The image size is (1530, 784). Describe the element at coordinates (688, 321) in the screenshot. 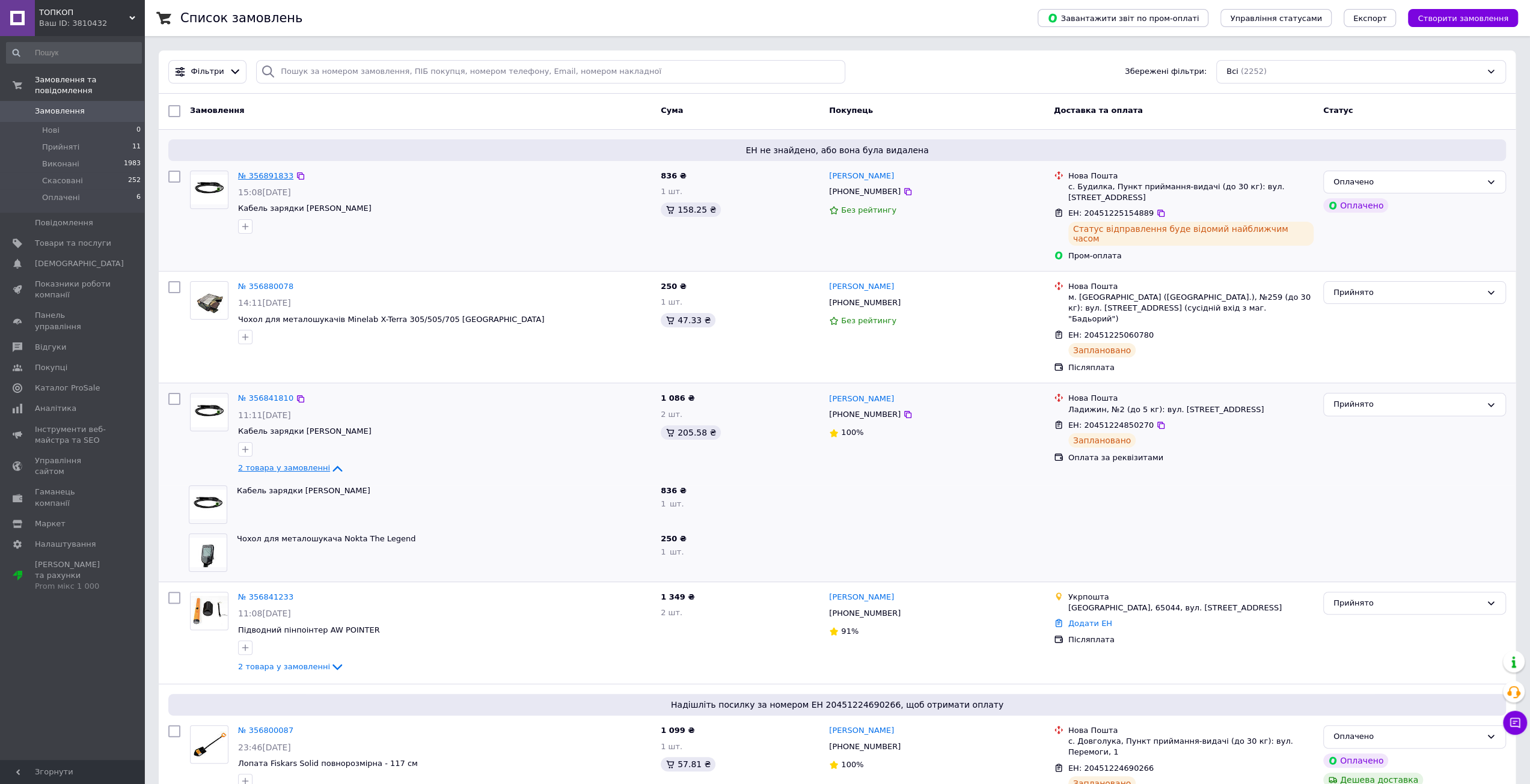

I see `div: 47.33 ₴` at that location.